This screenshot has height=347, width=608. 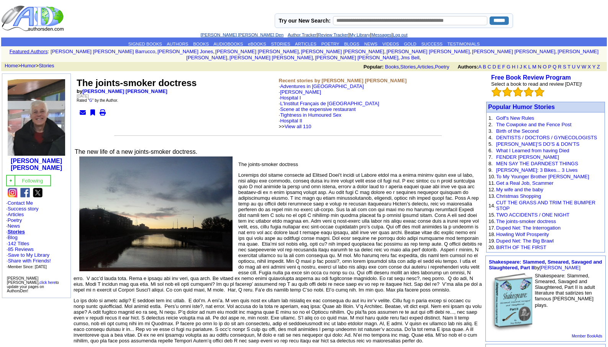 I want to click on a: Jms Bell, so click(x=410, y=57).